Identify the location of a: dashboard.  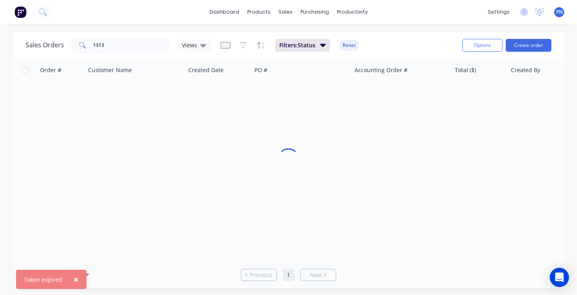
(224, 12).